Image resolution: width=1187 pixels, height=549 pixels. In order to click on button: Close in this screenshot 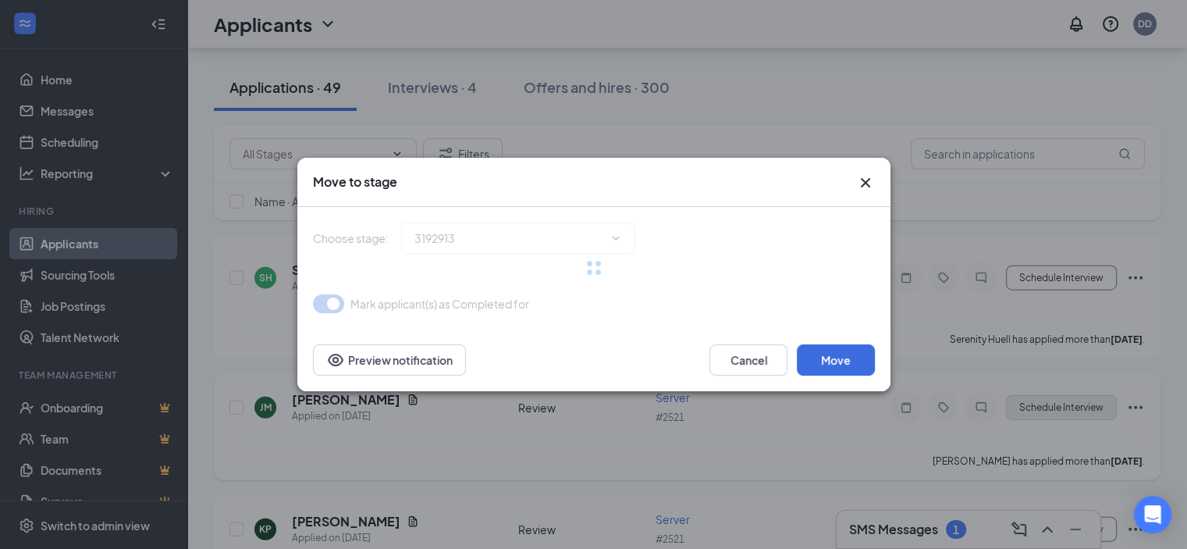, I will do `click(865, 183)`.